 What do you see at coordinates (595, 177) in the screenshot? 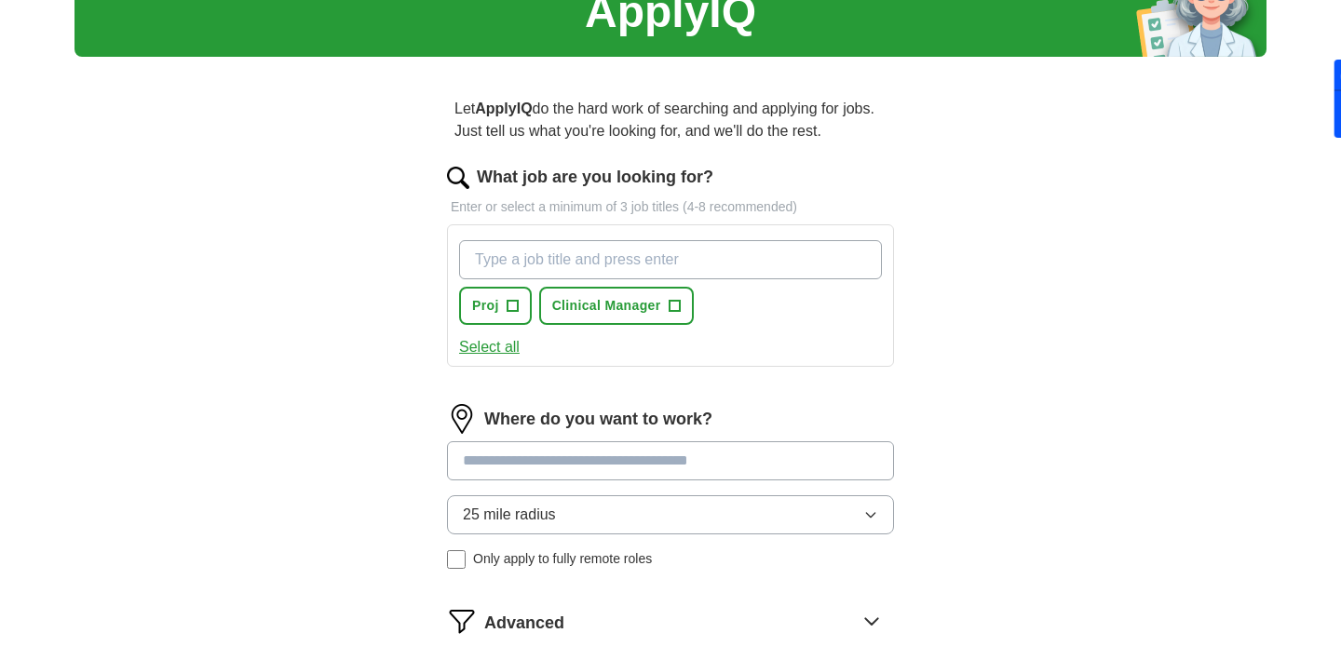
I see `label: What job are you looking for?` at bounding box center [595, 177].